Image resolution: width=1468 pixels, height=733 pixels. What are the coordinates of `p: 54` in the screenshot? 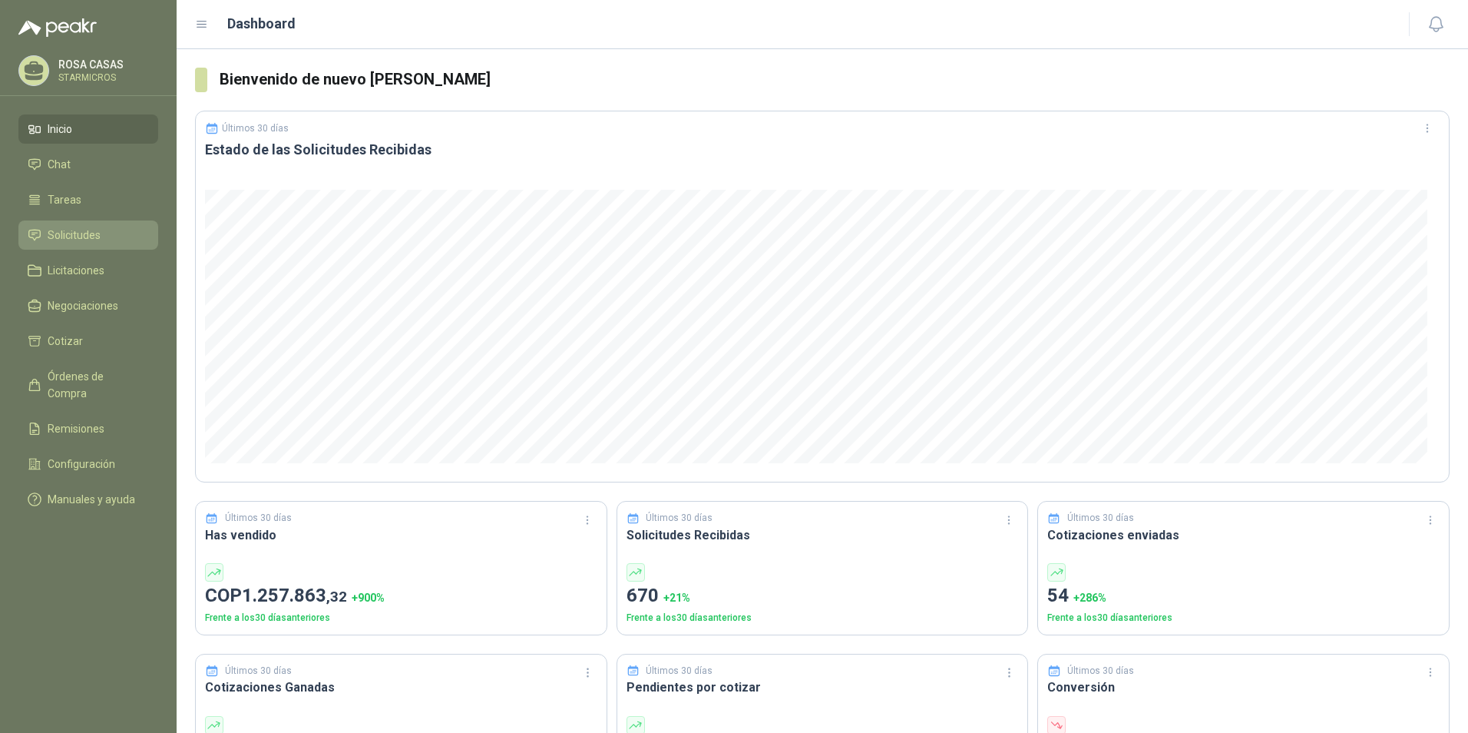 It's located at (1243, 596).